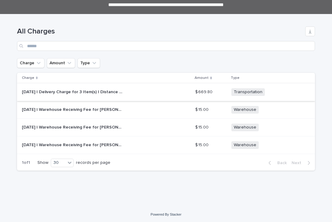 Image resolution: width=332 pixels, height=222 pixels. What do you see at coordinates (73, 144) in the screenshot?
I see `p: 2025-09-23 | Warehouse Receiving Fee for Rowe Furniture - P604 Bradford Sectional (1 of 3) | 7647...` at bounding box center [73, 144].